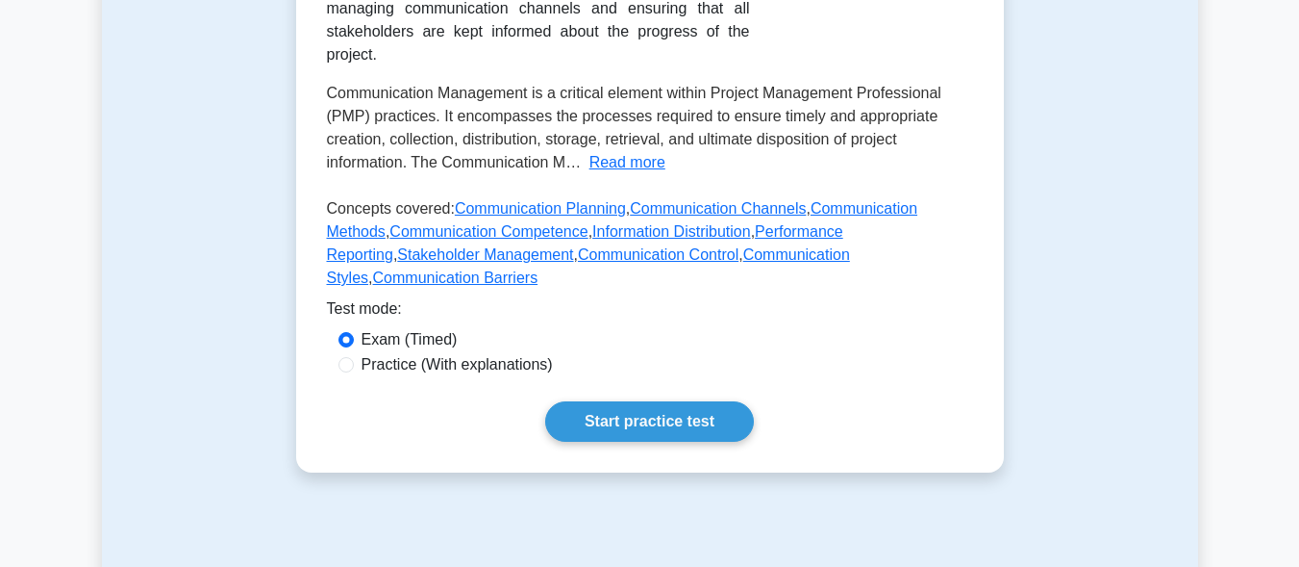  Describe the element at coordinates (649, 421) in the screenshot. I see `a: Start practice test` at that location.